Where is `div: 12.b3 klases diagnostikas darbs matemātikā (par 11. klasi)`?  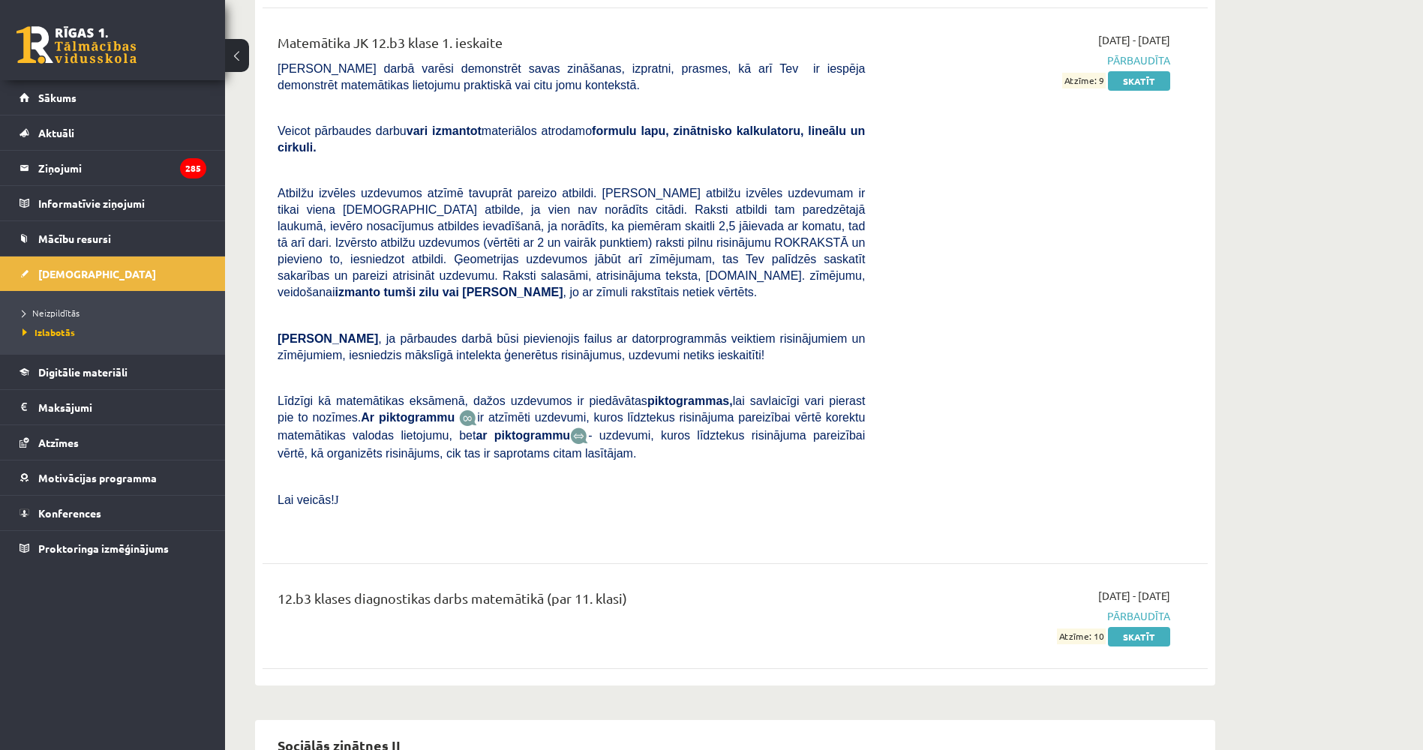
div: 12.b3 klases diagnostikas darbs matemātikā (par 11. klasi) is located at coordinates (571, 602).